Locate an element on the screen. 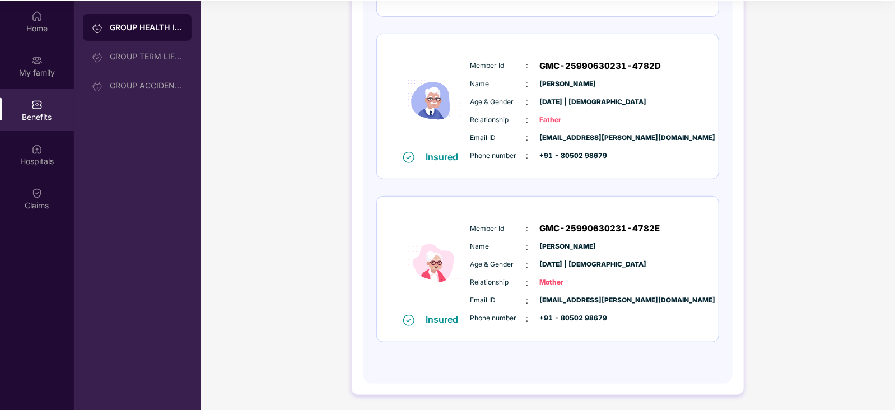 The image size is (895, 410). img: svg+xml;base64,PHN2ZyBpZD0iSG9tZSIgeG1sbnM9Imh0dHA6Ly93d3cudzMub3JnLzIwMDAvc3ZnIiB3aWR0aD0iMjAiIG... is located at coordinates (37, 16).